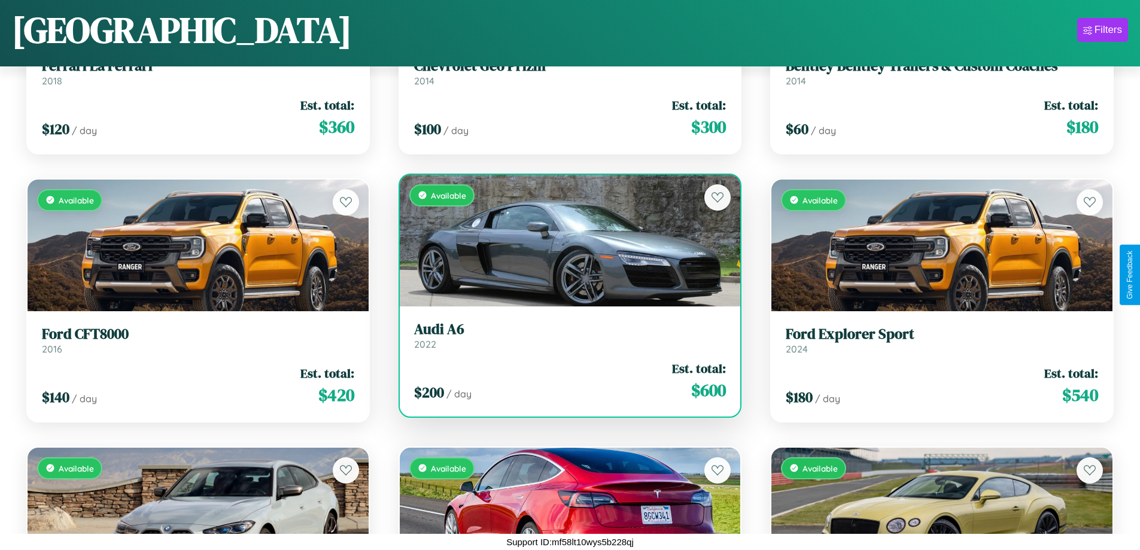 Image resolution: width=1140 pixels, height=550 pixels. Describe the element at coordinates (570, 72) in the screenshot. I see `a: Chevrolet Geo Prizm2014` at that location.